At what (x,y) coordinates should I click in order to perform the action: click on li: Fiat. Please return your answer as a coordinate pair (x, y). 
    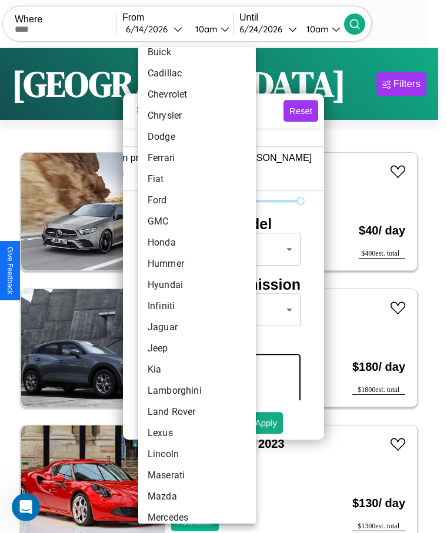
    Looking at the image, I should click on (197, 179).